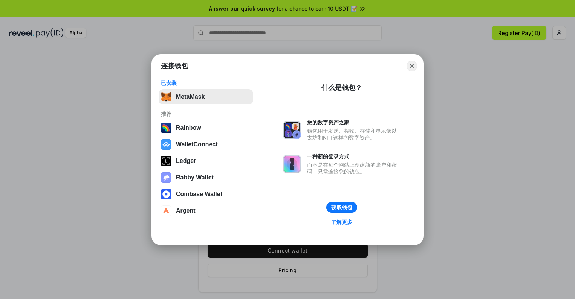 This screenshot has height=299, width=575. I want to click on button: Rainbow, so click(206, 128).